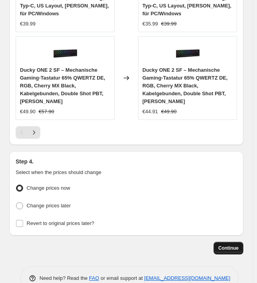 The width and height of the screenshot is (257, 283). I want to click on strike: €39.99, so click(169, 24).